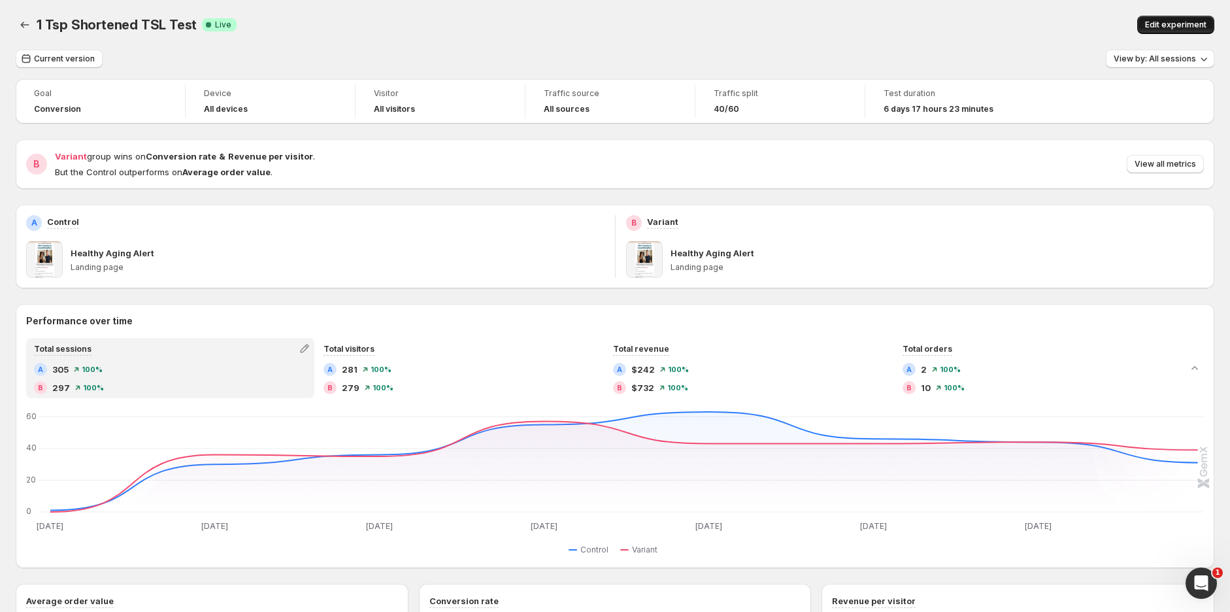 This screenshot has width=1230, height=612. I want to click on span: Device, so click(270, 93).